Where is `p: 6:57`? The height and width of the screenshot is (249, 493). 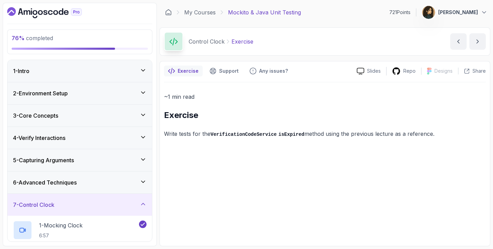 p: 6:57 is located at coordinates (61, 235).